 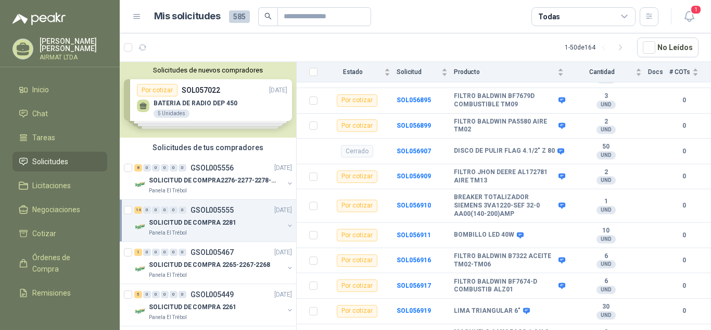 I want to click on a: SOL056899, so click(x=414, y=125).